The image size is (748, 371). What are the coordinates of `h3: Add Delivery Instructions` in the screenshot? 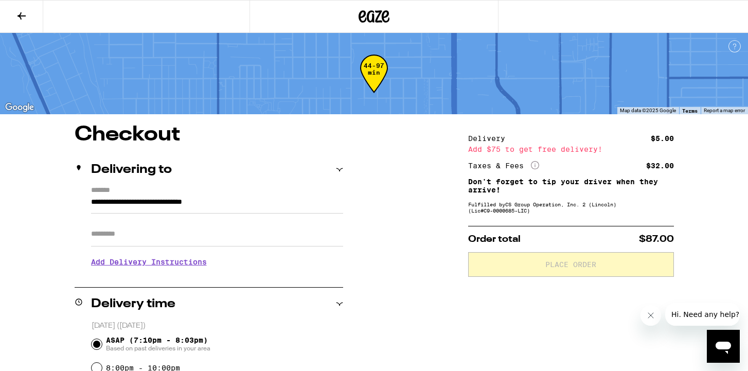 It's located at (217, 262).